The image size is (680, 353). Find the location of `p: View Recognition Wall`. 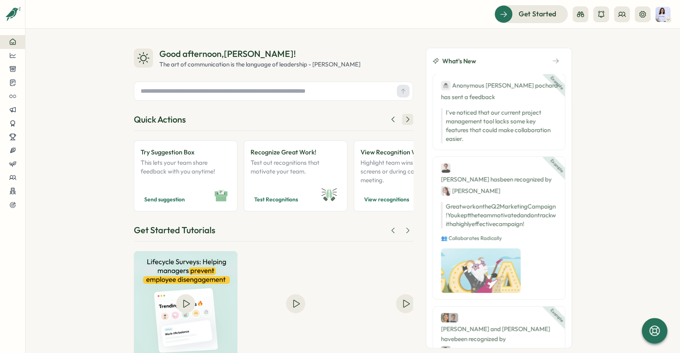

p: View Recognition Wall is located at coordinates (406, 152).